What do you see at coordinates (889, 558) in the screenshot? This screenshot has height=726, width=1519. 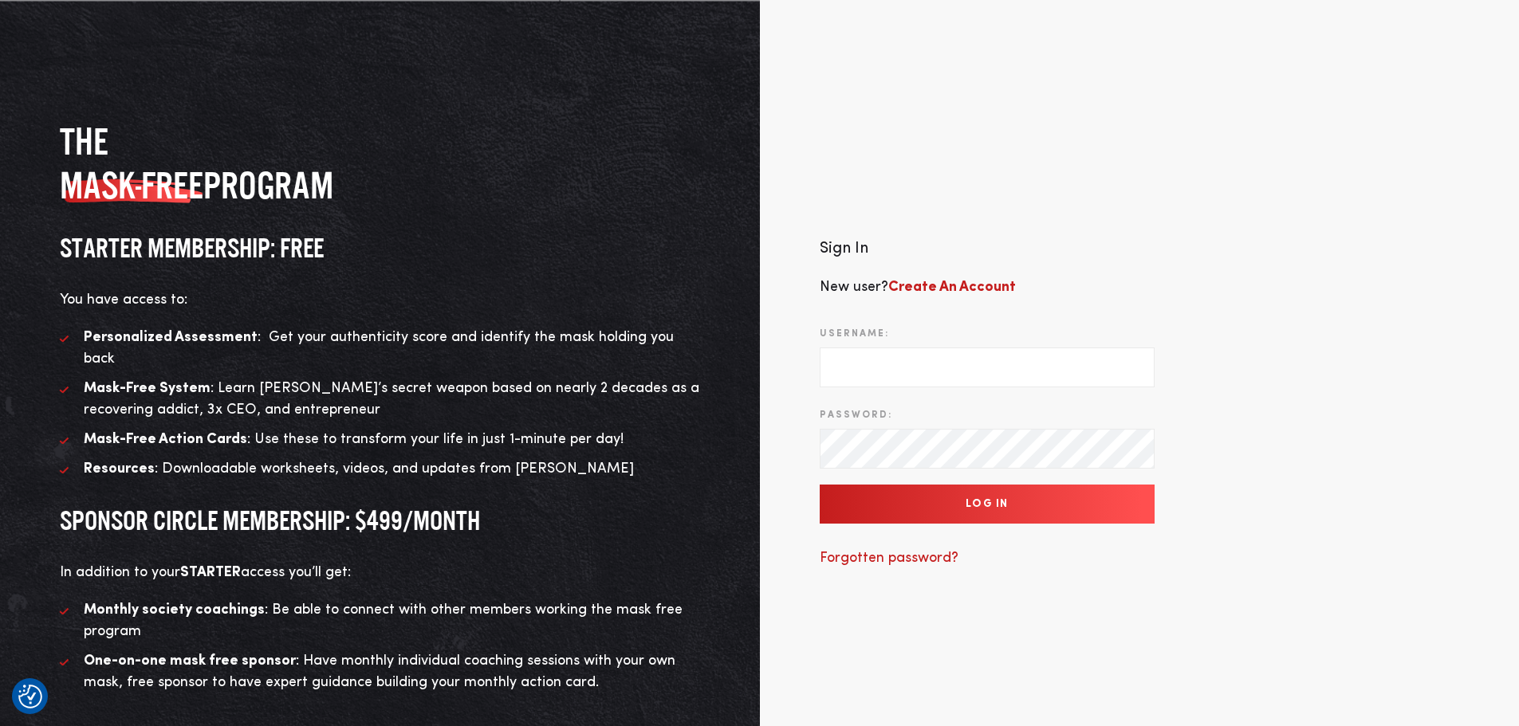 I see `span: Forgotten password?` at bounding box center [889, 558].